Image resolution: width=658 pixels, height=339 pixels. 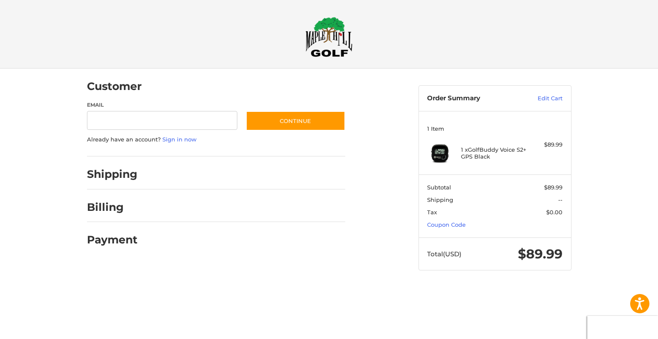 I want to click on span: Shipping, so click(x=440, y=200).